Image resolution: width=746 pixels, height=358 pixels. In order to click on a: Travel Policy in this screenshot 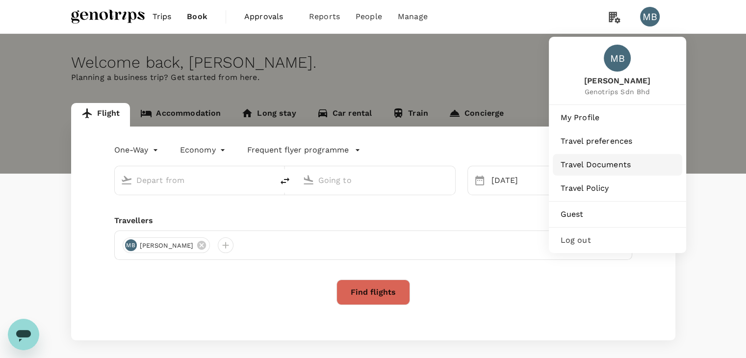, I will do `click(617, 188)`.